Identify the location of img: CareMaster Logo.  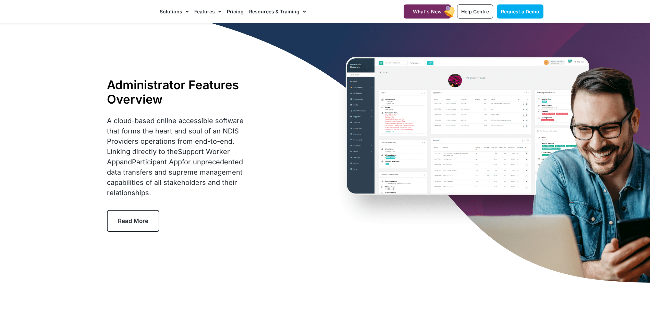
(130, 12).